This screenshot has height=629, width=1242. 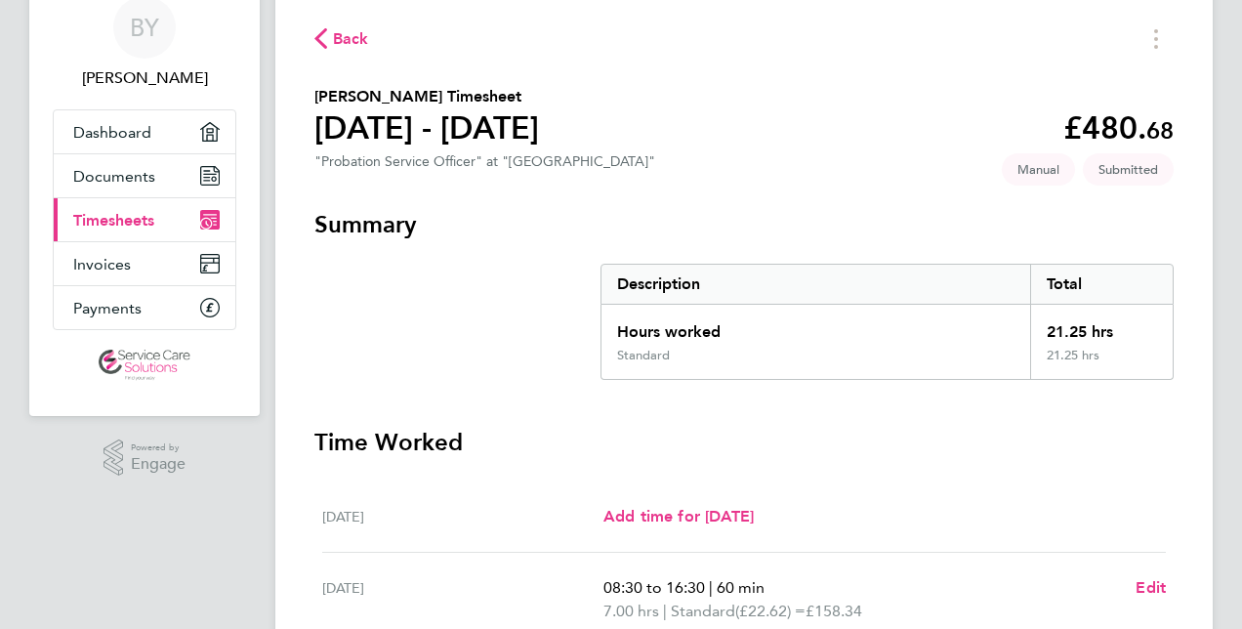 What do you see at coordinates (887, 321) in the screenshot?
I see `div: Summary` at bounding box center [887, 321].